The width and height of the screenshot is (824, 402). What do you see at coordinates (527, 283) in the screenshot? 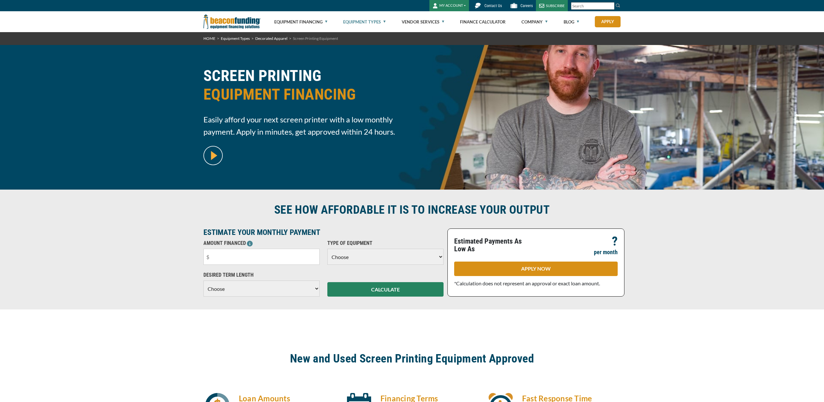
I see `span: *Calculation does not represent an approval or exact loan amount.` at bounding box center [527, 283].